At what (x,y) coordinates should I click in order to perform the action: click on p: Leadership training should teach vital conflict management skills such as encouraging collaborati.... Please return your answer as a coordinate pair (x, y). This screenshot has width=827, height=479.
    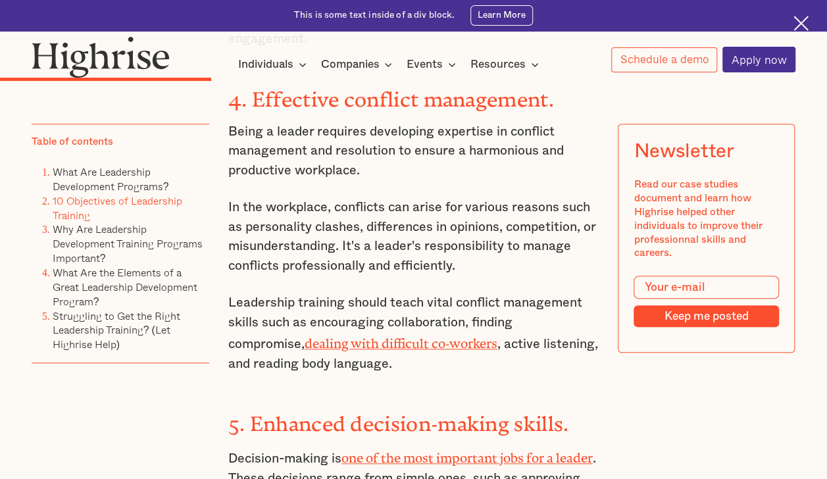
    Looking at the image, I should click on (414, 334).